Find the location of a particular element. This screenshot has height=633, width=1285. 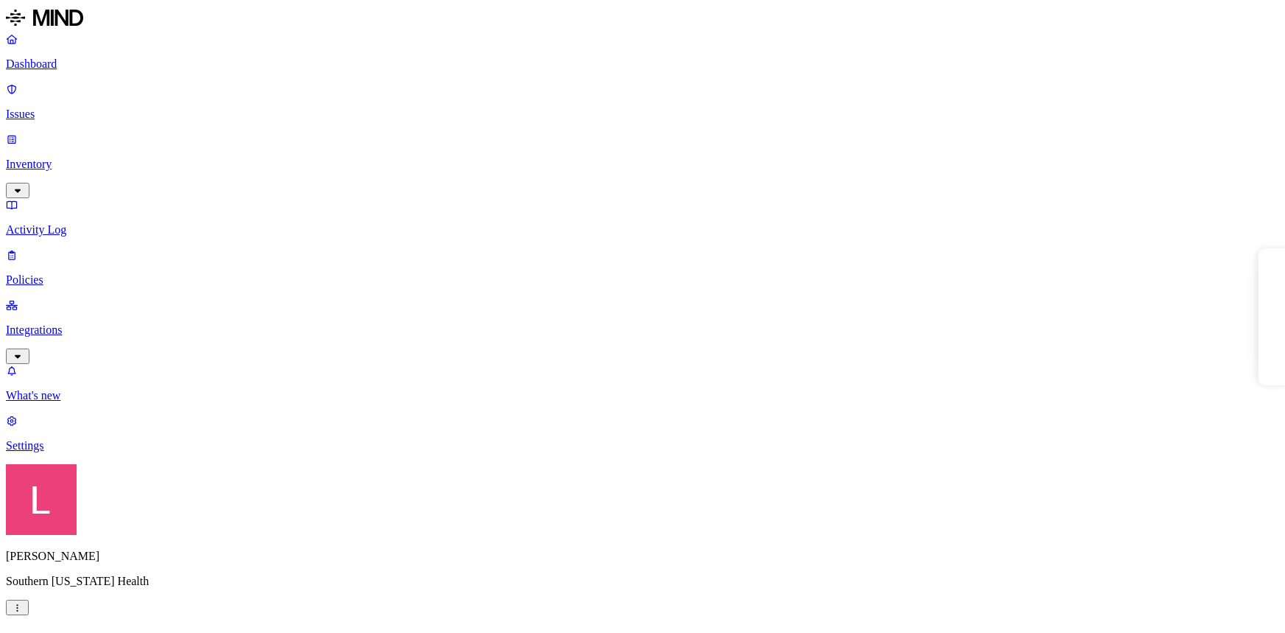

a: Policies is located at coordinates (642, 267).